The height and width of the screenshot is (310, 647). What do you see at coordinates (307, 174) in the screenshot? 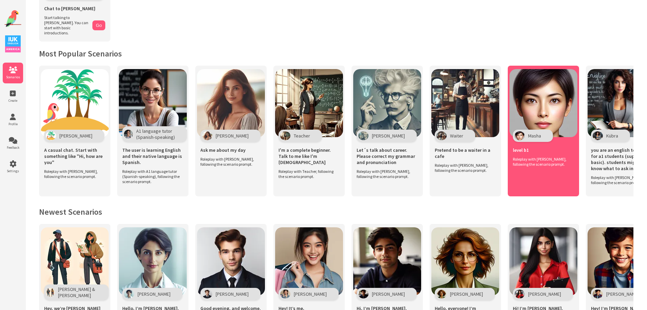
I see `span: Roleplay with Teacher, following the scenario prompt.` at bounding box center [307, 174].